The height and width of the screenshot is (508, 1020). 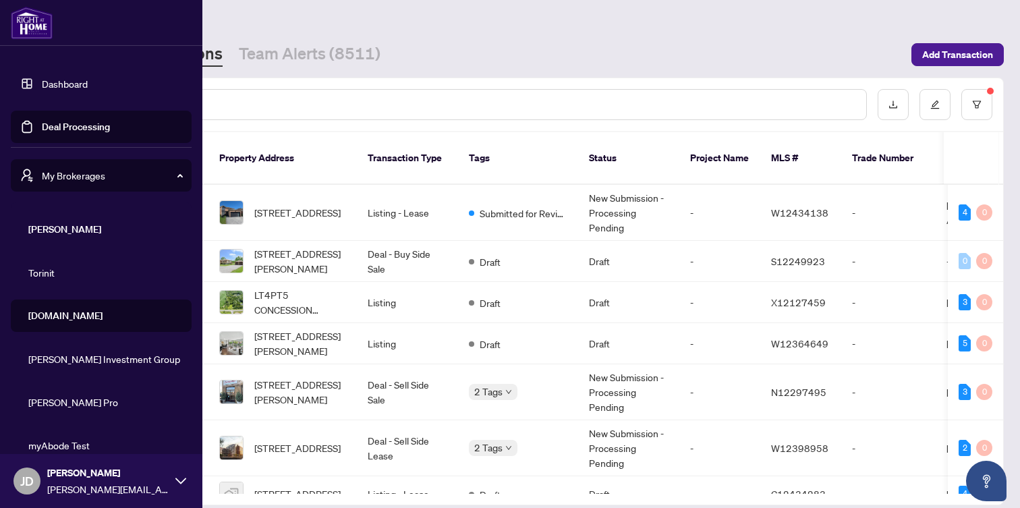 I want to click on th: Trade Number, so click(x=888, y=158).